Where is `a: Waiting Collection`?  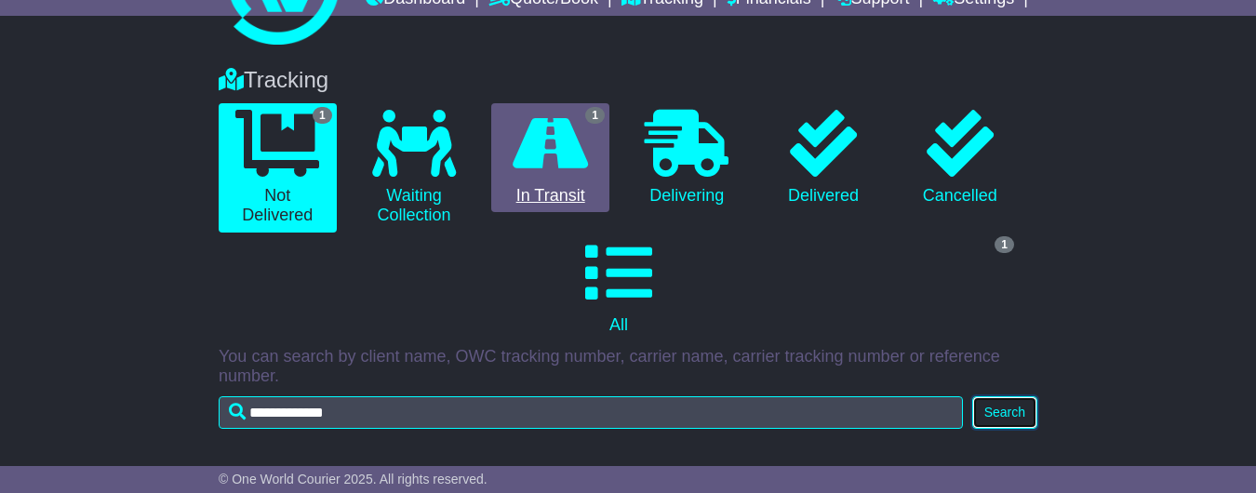
a: Waiting Collection is located at coordinates (414, 167).